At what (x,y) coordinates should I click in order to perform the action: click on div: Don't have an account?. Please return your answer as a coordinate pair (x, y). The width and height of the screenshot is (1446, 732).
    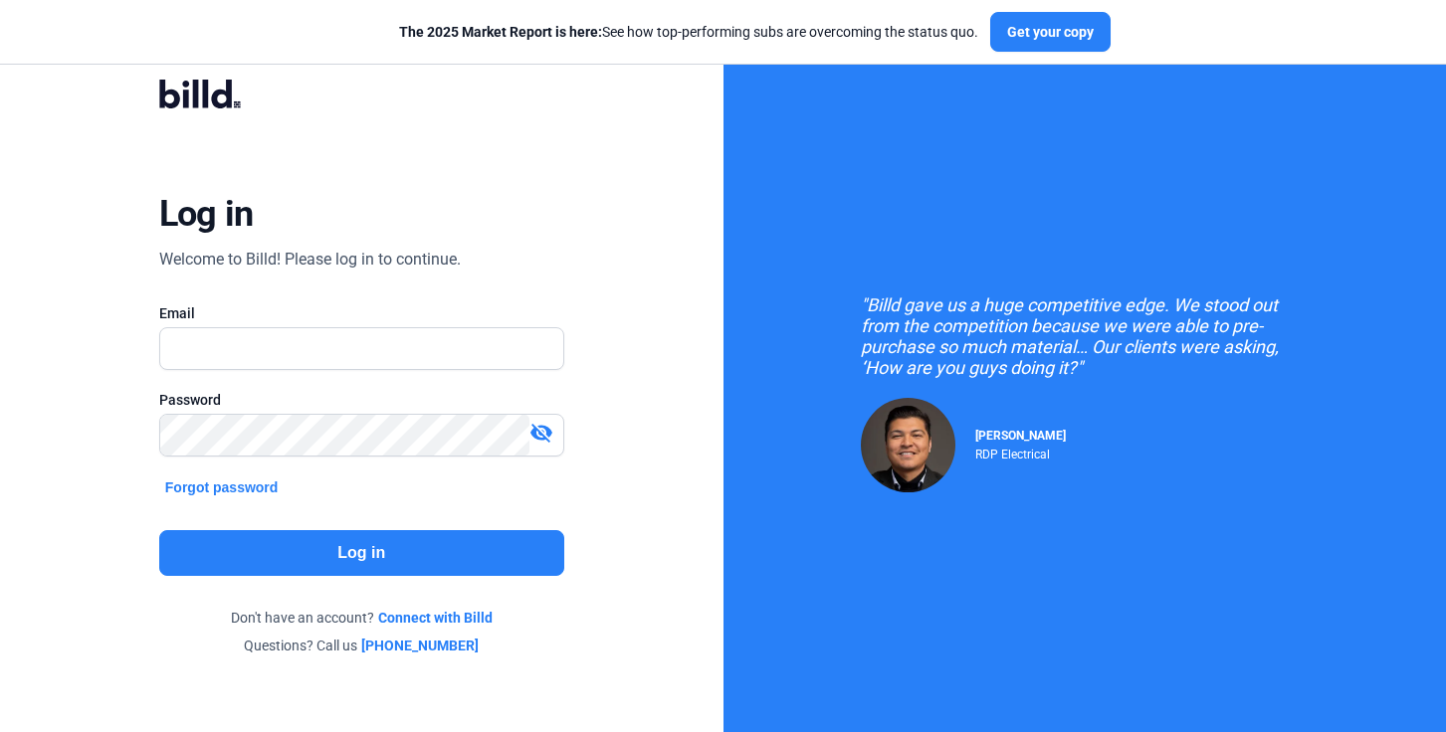
    Looking at the image, I should click on (361, 618).